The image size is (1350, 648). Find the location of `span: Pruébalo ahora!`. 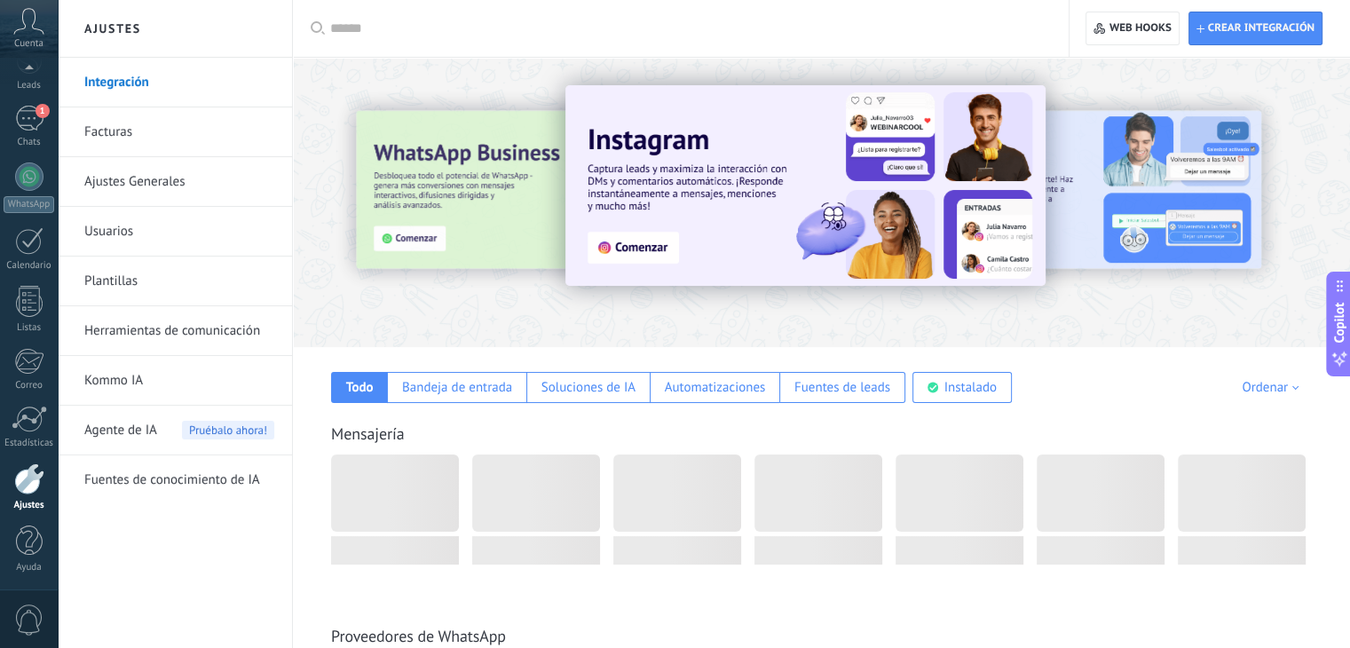

span: Pruébalo ahora! is located at coordinates (228, 429).